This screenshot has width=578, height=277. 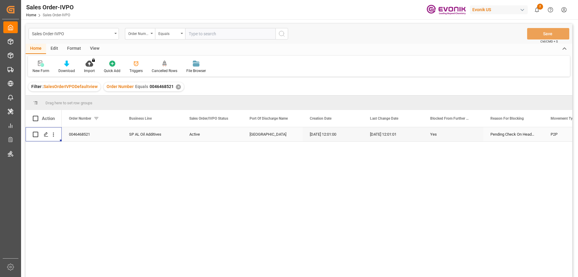 I want to click on span: Equals, so click(x=142, y=86).